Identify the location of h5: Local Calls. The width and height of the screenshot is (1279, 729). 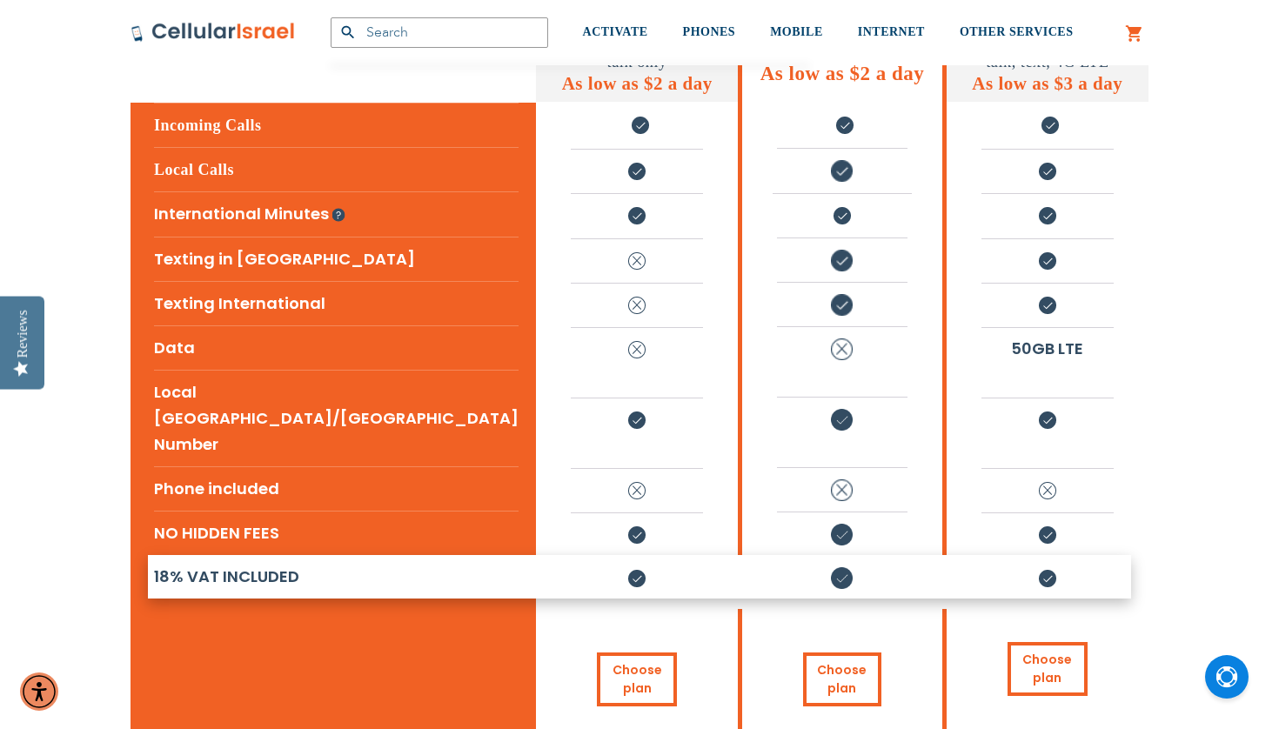
(336, 169).